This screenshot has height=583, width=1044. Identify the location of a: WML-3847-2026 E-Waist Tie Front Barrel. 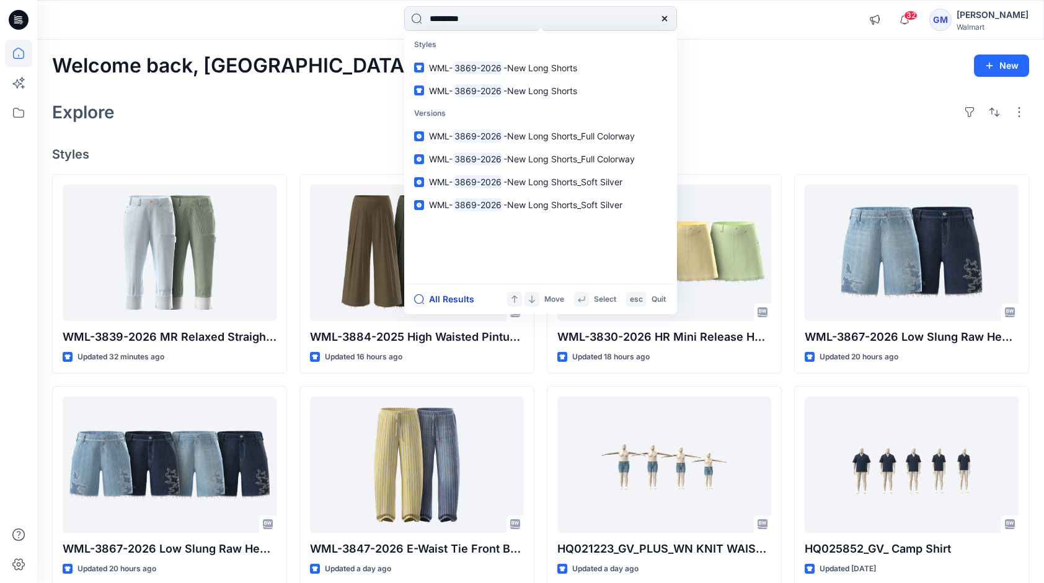
(417, 465).